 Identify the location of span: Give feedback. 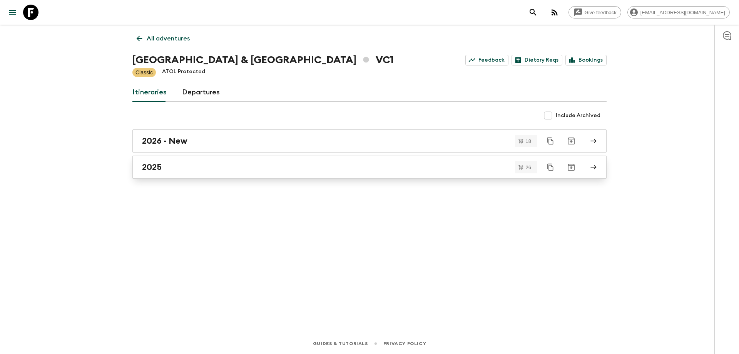
(601, 12).